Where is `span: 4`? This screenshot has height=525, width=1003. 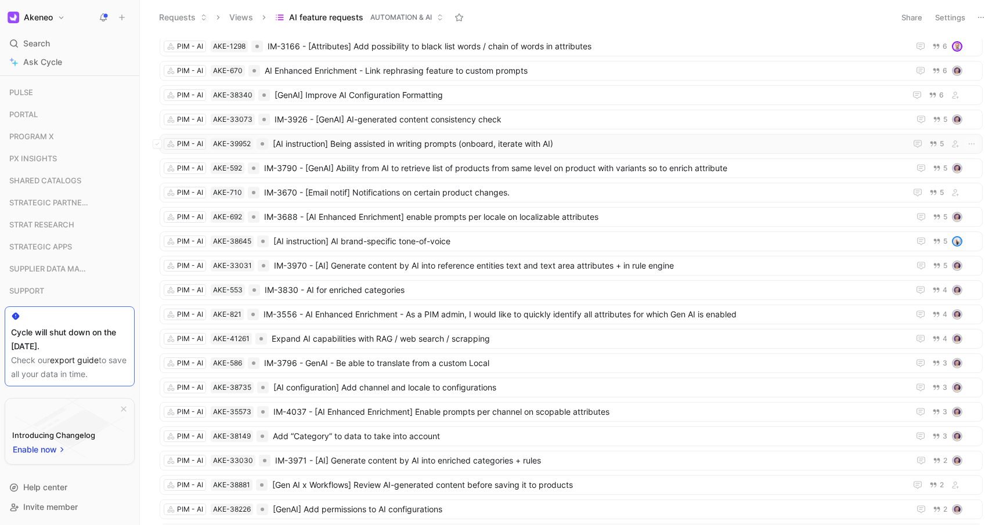 span: 4 is located at coordinates (945, 290).